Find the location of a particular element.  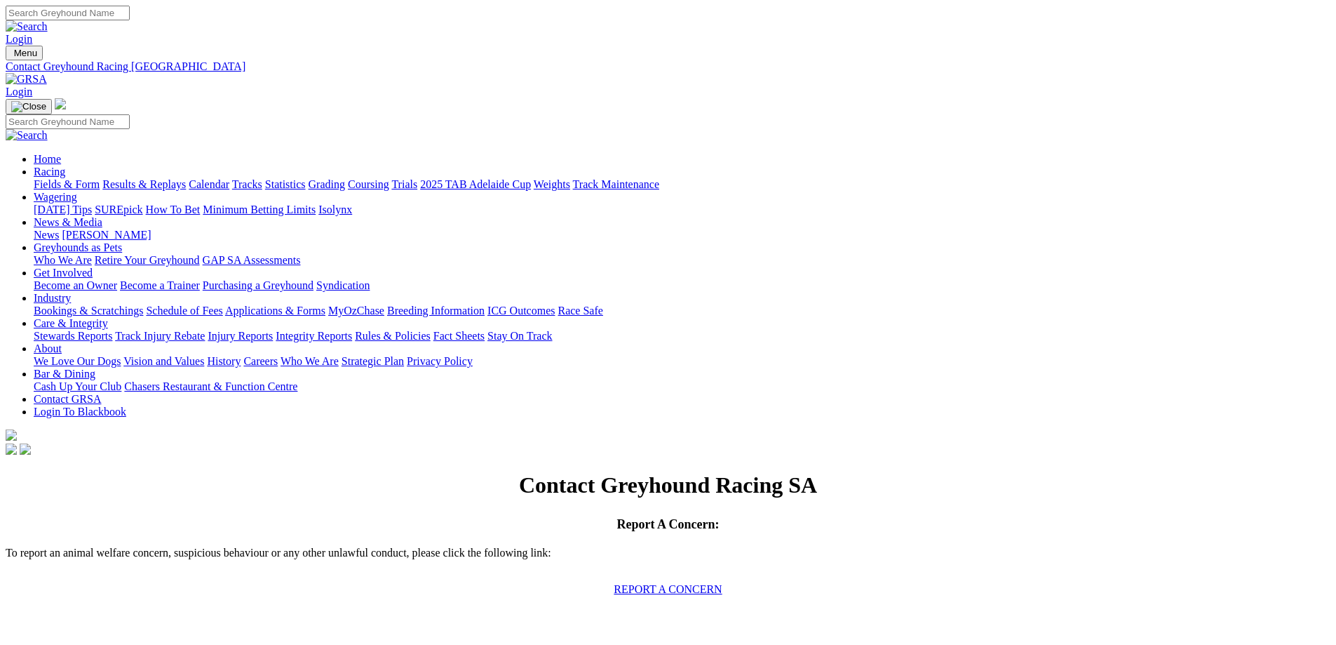

a: Applications & Forms is located at coordinates (275, 310).